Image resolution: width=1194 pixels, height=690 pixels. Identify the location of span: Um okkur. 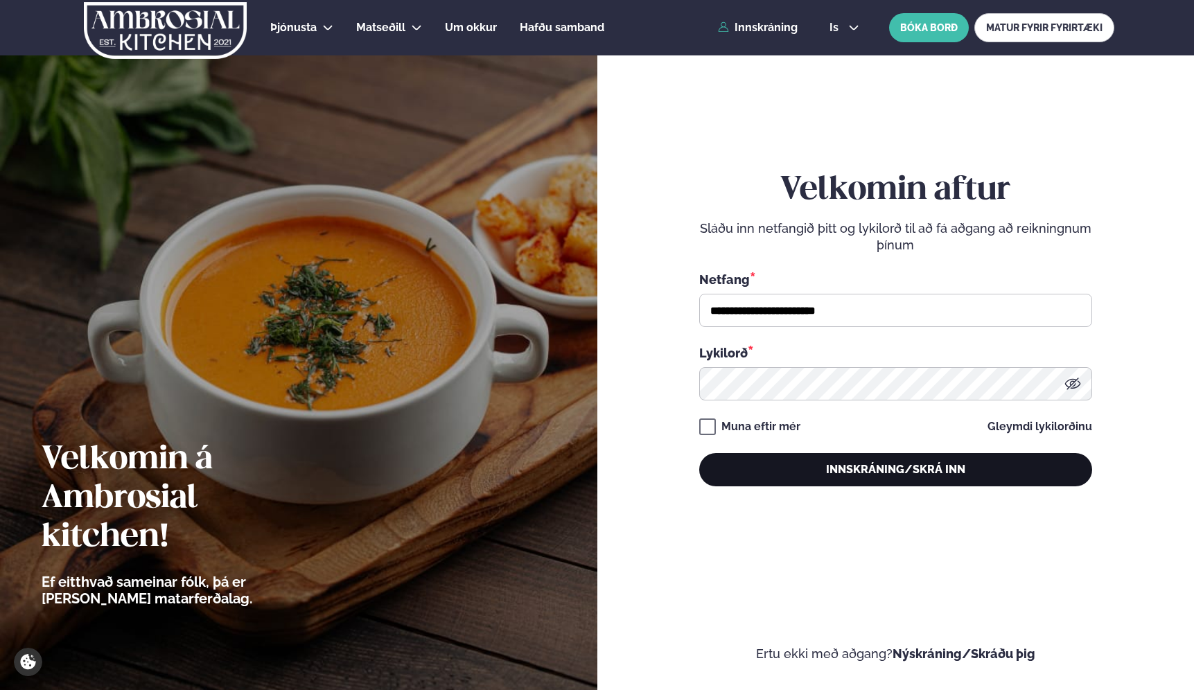
(471, 27).